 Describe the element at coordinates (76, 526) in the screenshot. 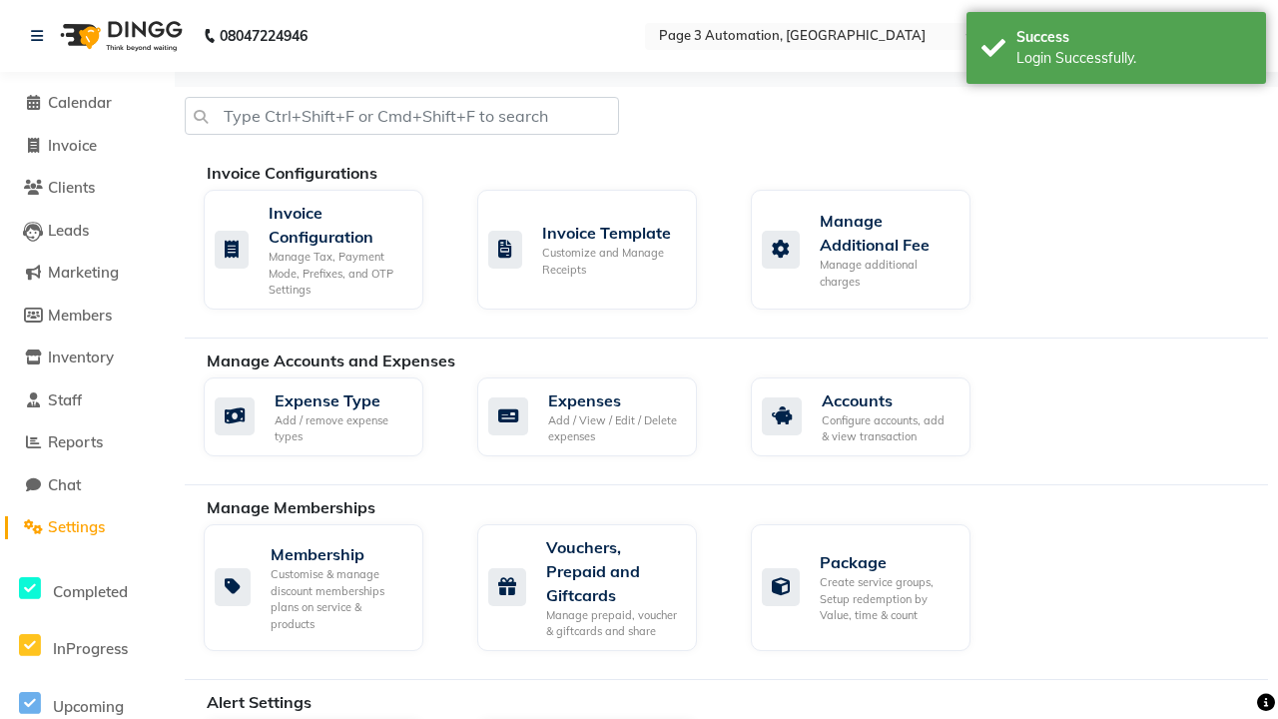

I see `span: Settings` at that location.